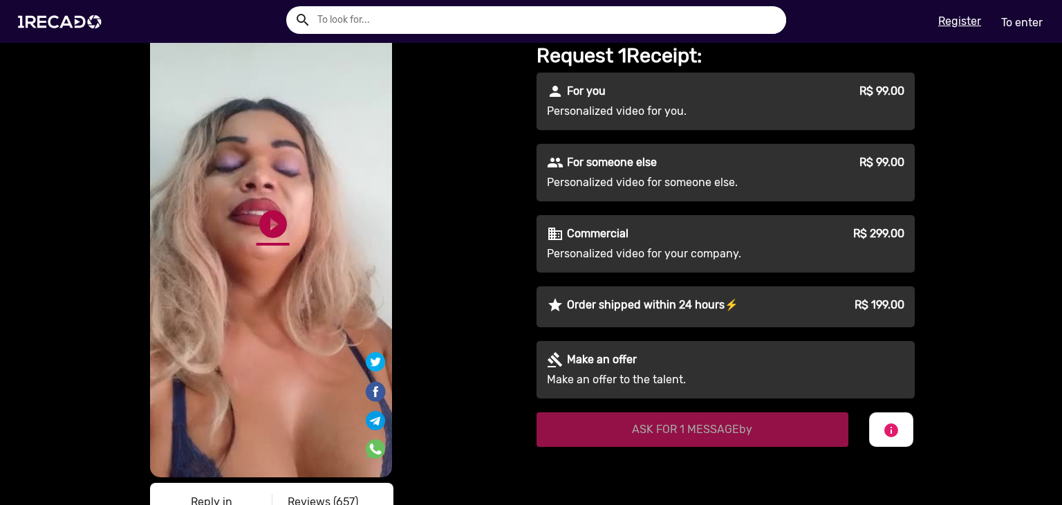 The height and width of the screenshot is (505, 1062). I want to click on input: To look for..., so click(546, 20).